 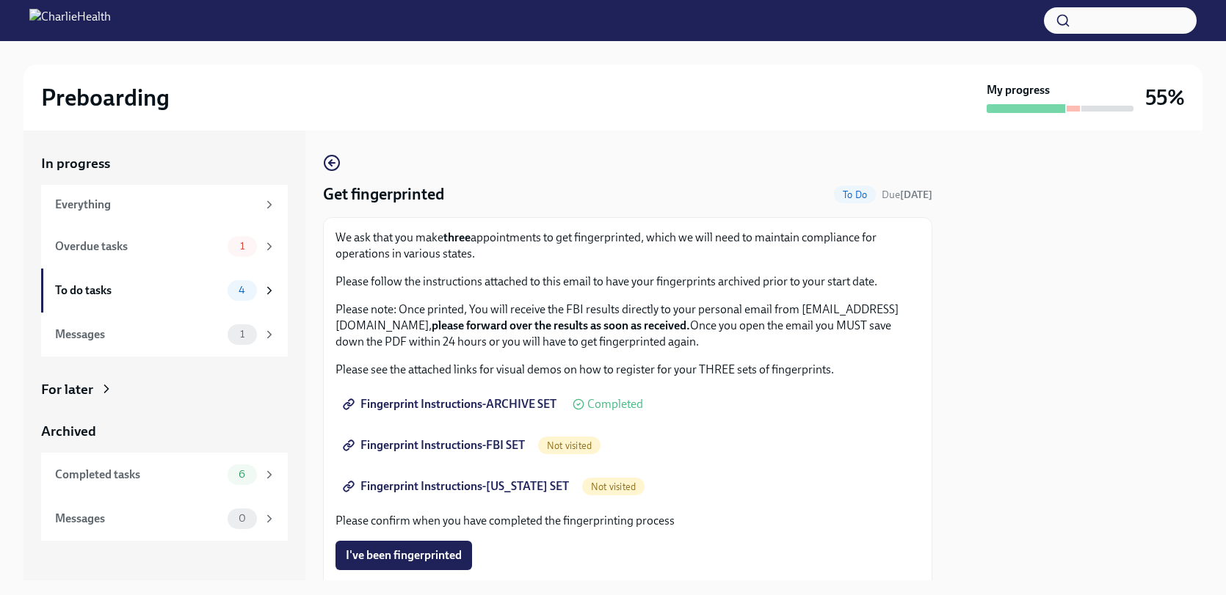 I want to click on a: Archived, so click(x=164, y=432).